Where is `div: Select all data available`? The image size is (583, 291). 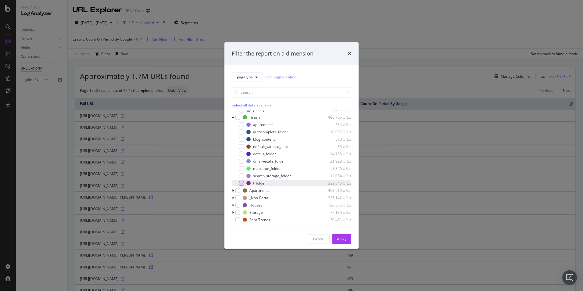
div: Select all data available is located at coordinates (292, 105).